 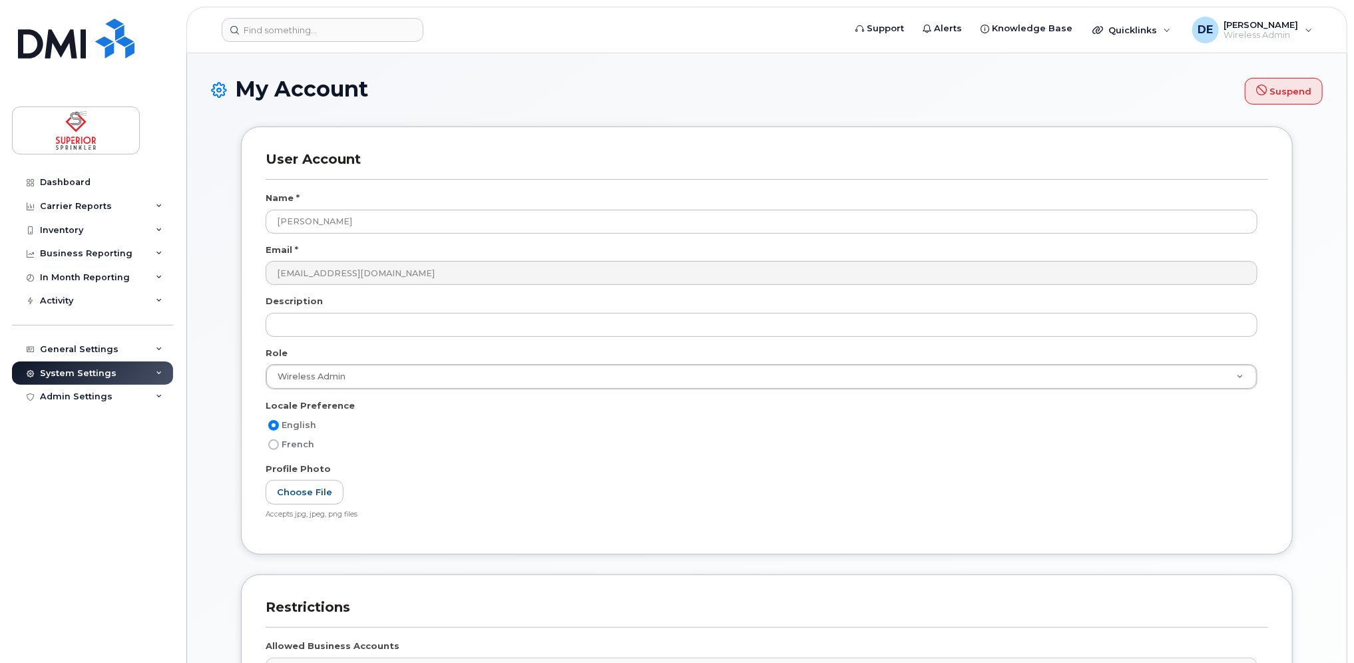 What do you see at coordinates (332, 646) in the screenshot?
I see `label: Allowed Business Accounts` at bounding box center [332, 646].